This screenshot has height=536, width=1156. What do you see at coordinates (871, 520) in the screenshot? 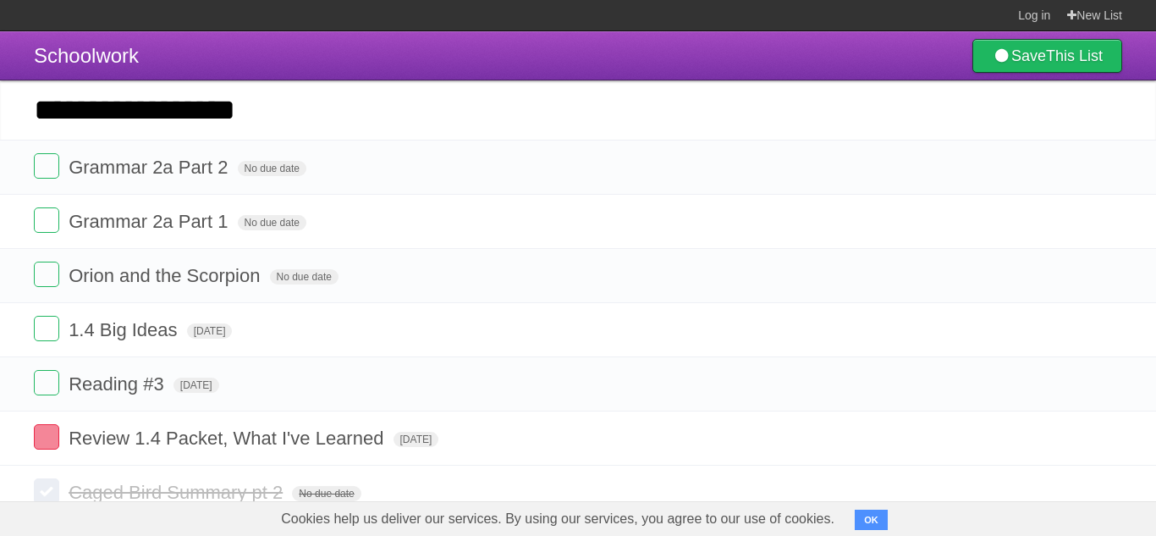
I see `button: OK` at bounding box center [871, 520].